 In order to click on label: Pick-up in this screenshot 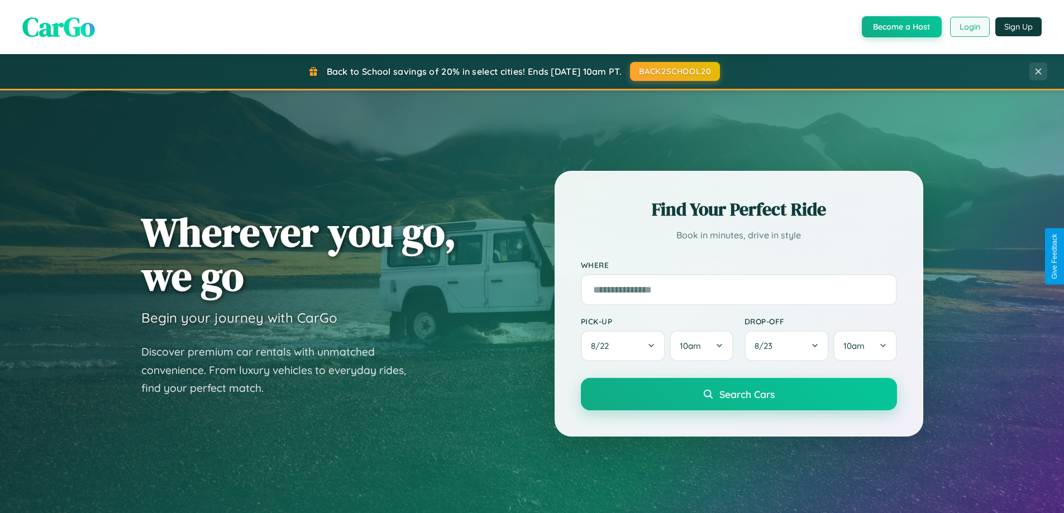, I will do `click(657, 321)`.